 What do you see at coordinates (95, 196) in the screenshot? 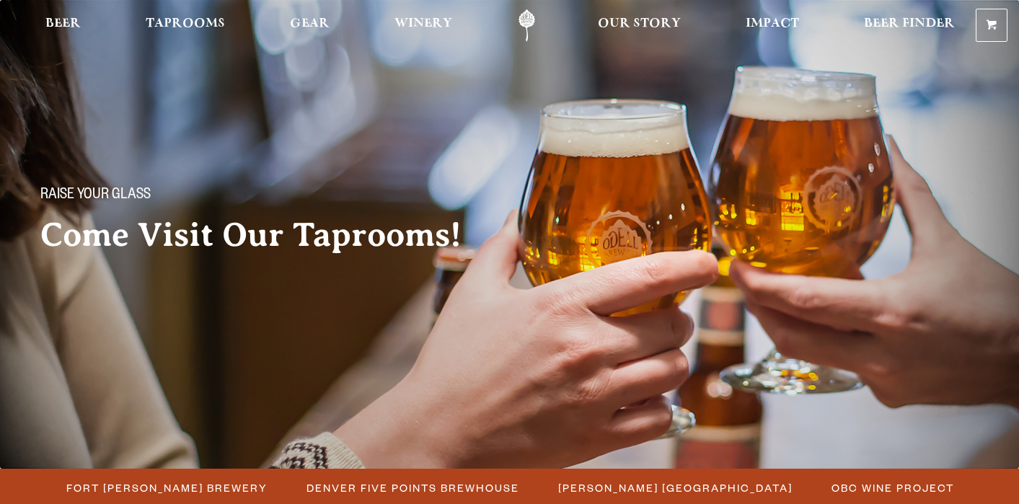
I see `span: Raise your glass` at bounding box center [95, 196].